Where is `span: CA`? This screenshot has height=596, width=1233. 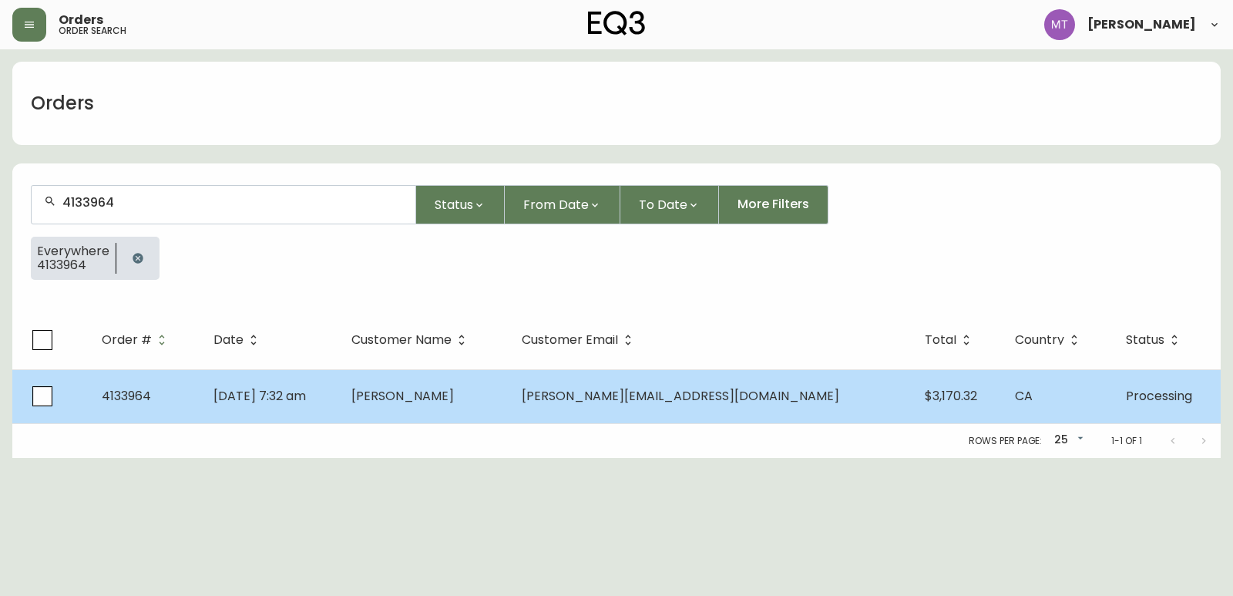
span: CA is located at coordinates (1023, 395).